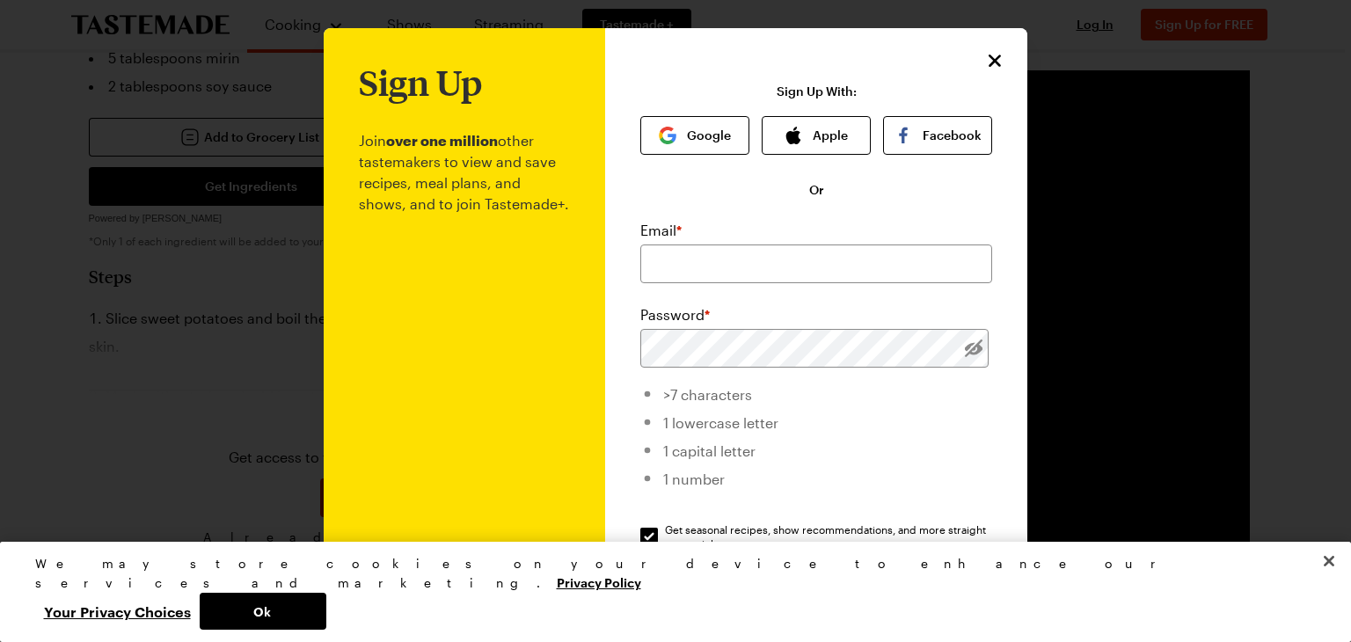 This screenshot has height=642, width=1351. What do you see at coordinates (695, 135) in the screenshot?
I see `button: Google` at bounding box center [695, 135].